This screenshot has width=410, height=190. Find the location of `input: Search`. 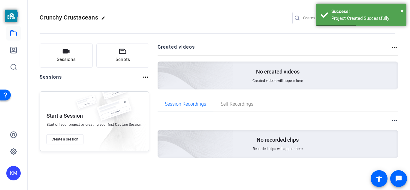

input: Search is located at coordinates (330, 18).